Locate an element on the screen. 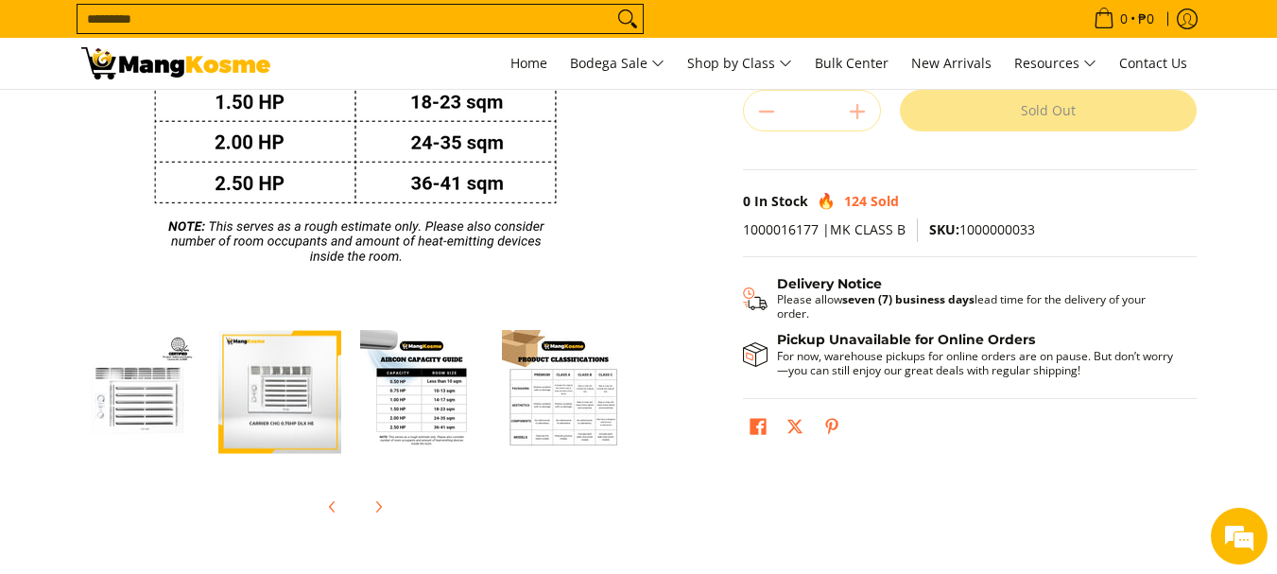 Image resolution: width=1277 pixels, height=574 pixels. a: Bodega Sale is located at coordinates (617, 63).